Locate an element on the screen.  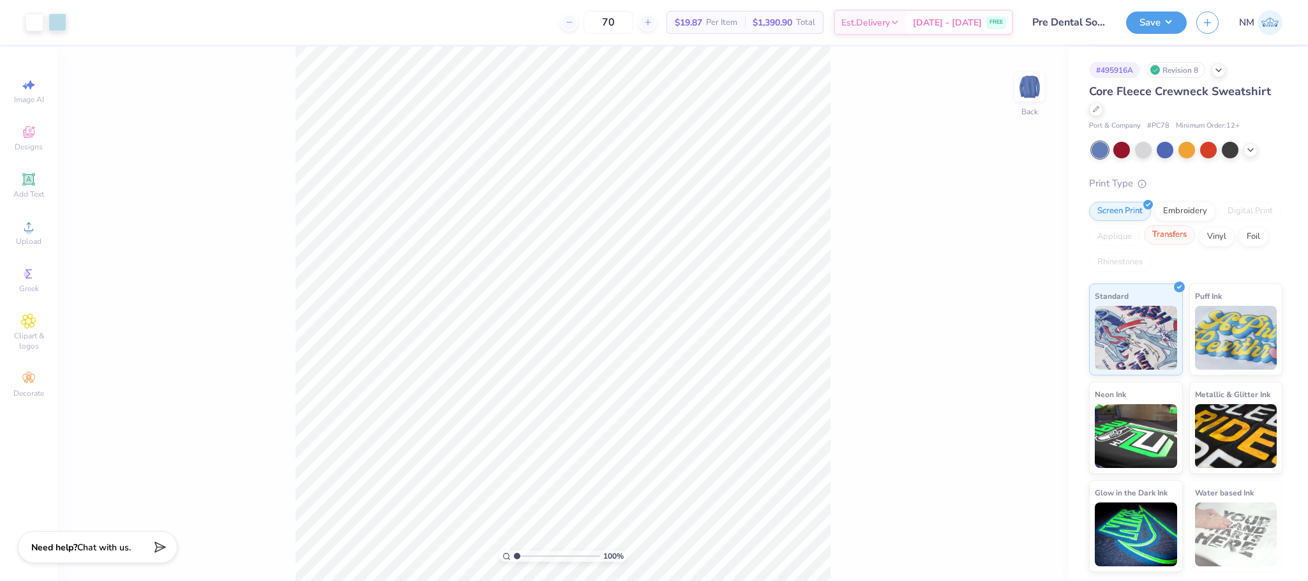
img: Glow in the Dark Ink is located at coordinates (1136, 534).